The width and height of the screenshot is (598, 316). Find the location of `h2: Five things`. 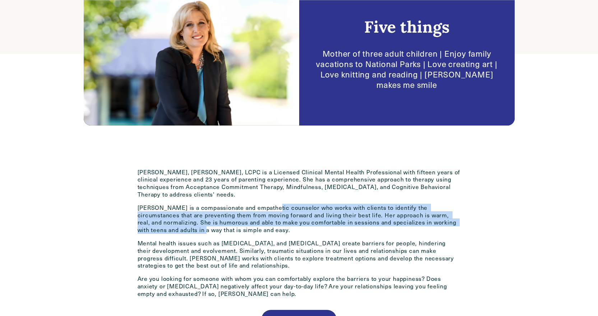

h2: Five things is located at coordinates (407, 27).